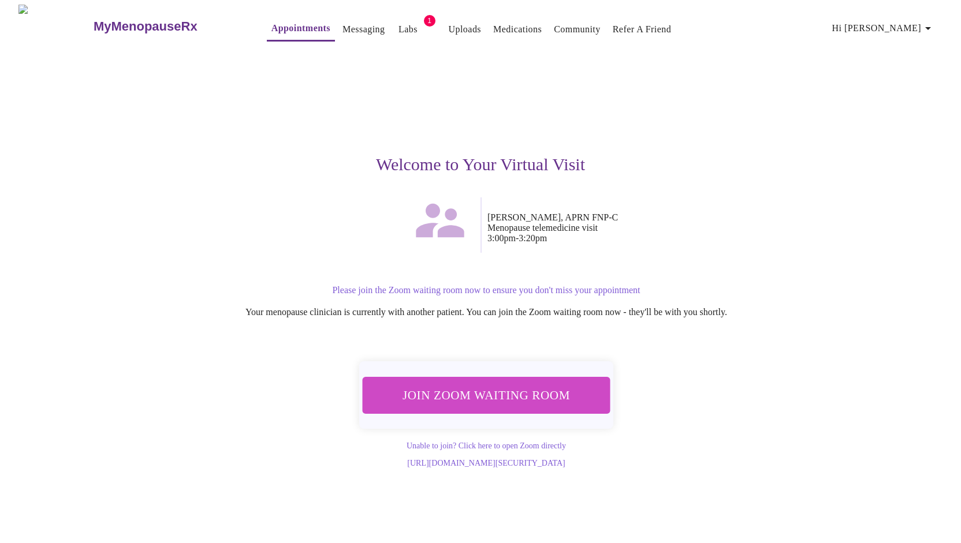  I want to click on a: Messaging, so click(363, 29).